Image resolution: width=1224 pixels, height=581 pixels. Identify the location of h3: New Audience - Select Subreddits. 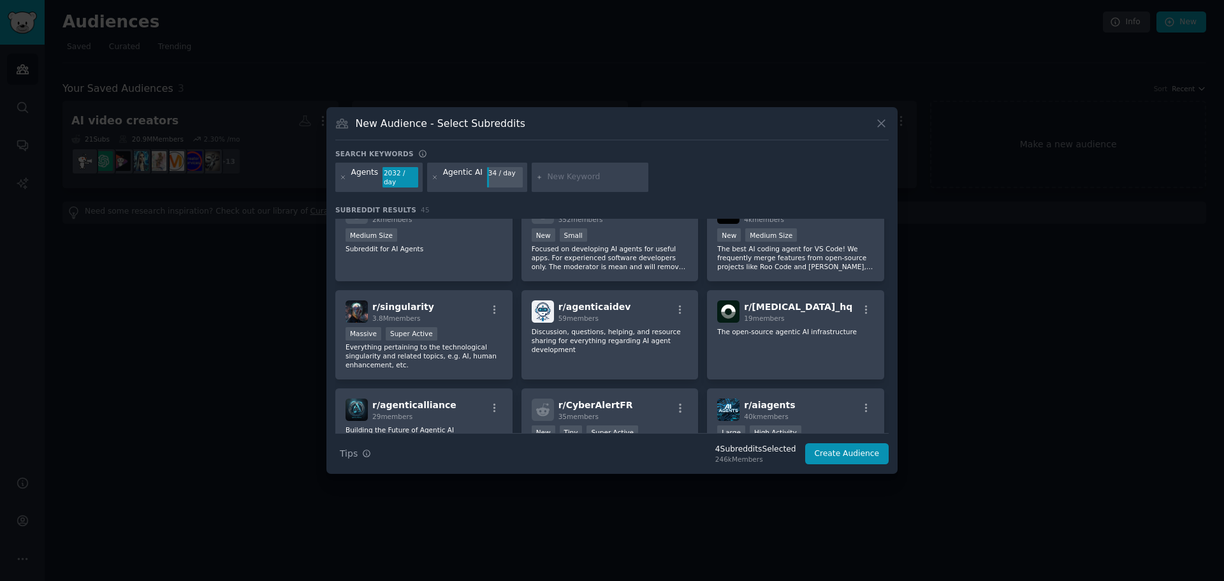
(441, 123).